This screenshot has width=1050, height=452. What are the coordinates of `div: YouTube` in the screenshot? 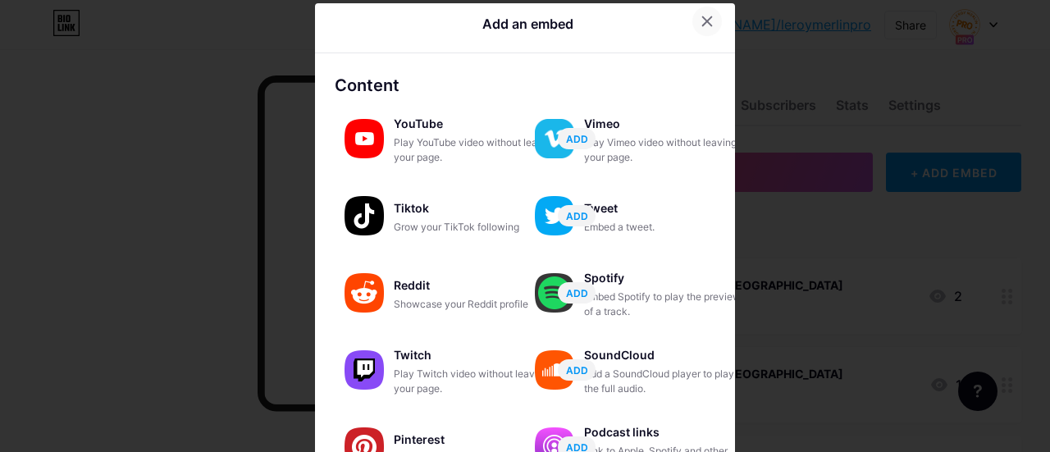 It's located at (476, 124).